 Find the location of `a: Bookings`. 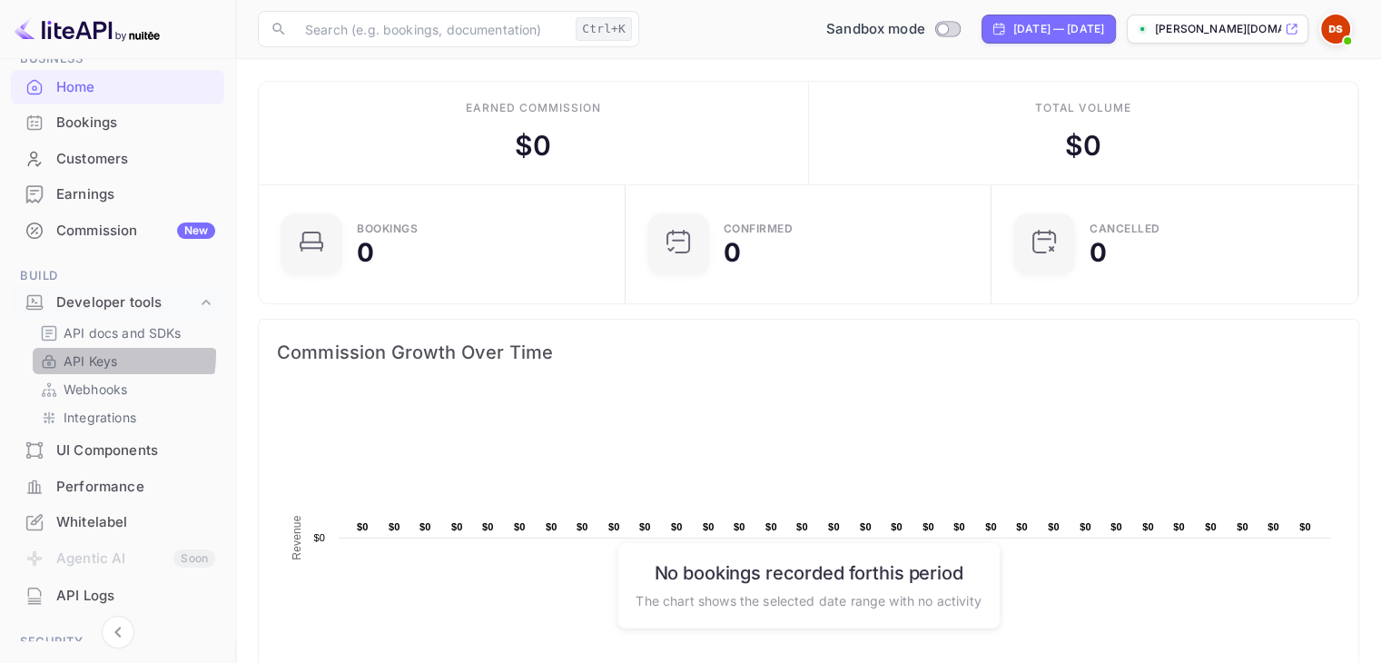

a: Bookings is located at coordinates (117, 122).